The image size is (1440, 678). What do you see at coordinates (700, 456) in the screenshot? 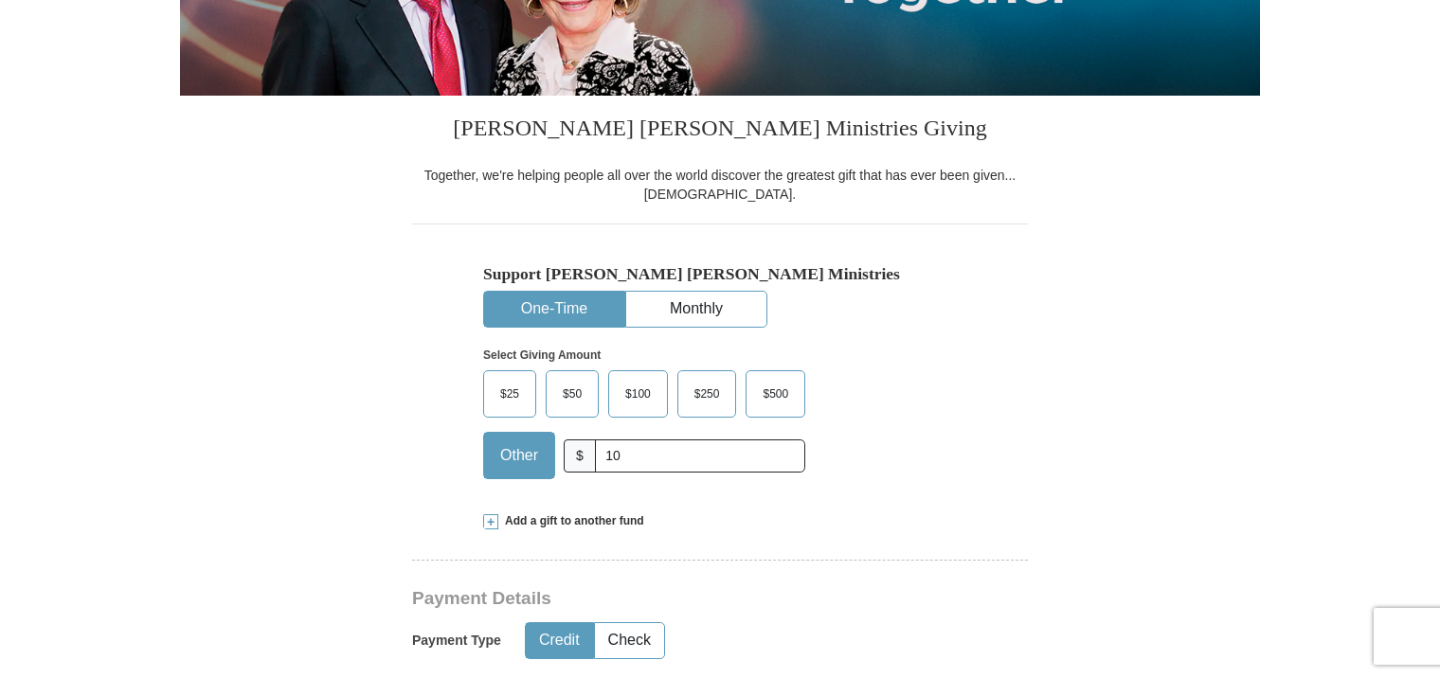
I see `input: Other Amount` at bounding box center [700, 456].